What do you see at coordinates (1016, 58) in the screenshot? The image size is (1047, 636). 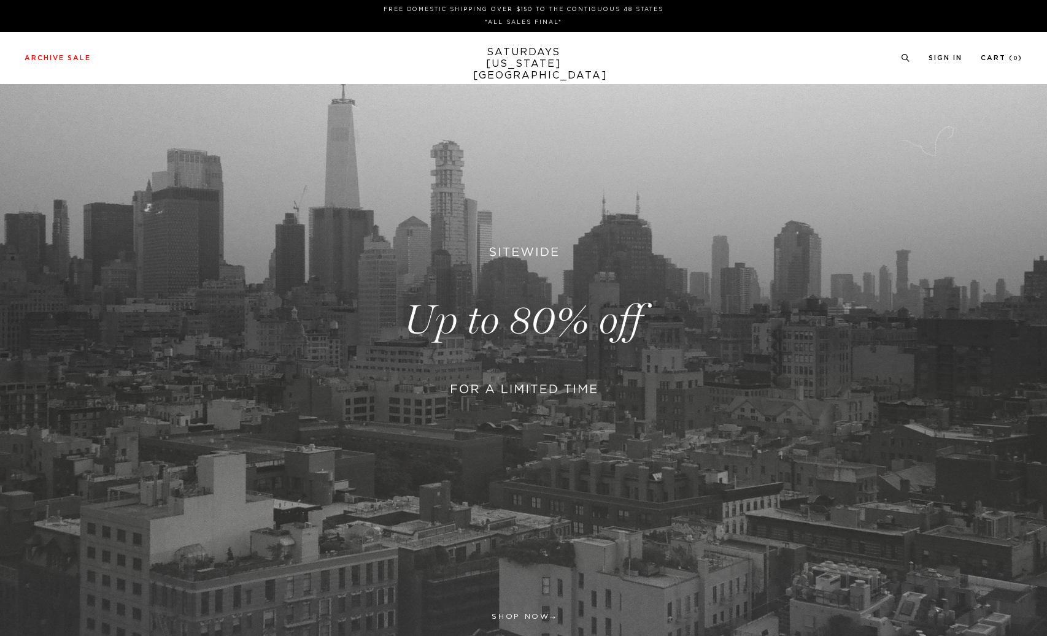 I see `small: 0` at bounding box center [1016, 58].